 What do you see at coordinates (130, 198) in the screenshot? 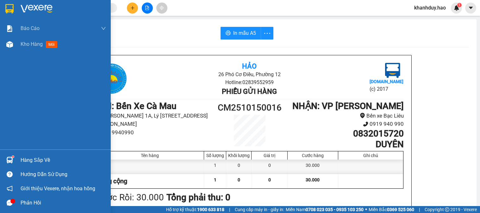
I see `div: Cước Rồi : 30.000` at bounding box center [130, 198].